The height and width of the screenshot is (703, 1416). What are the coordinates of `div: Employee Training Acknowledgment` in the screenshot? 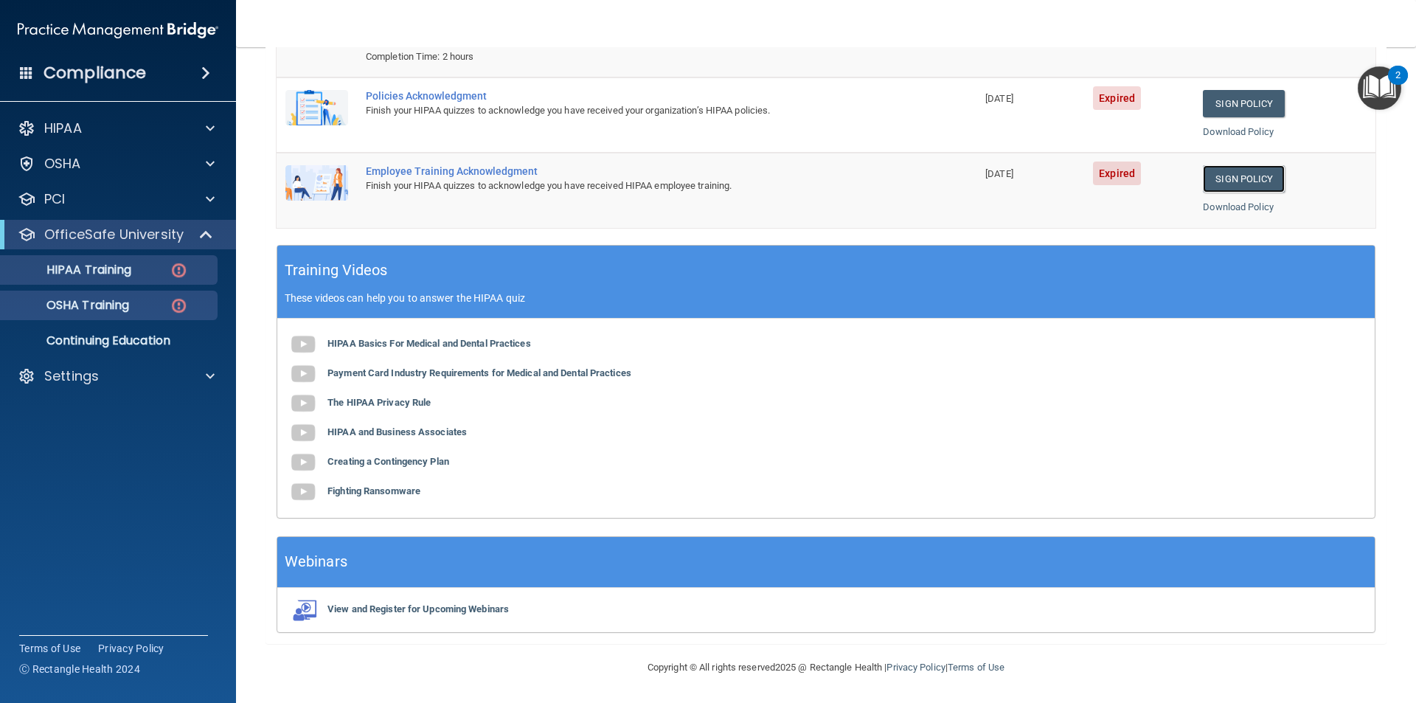 It's located at (634, 171).